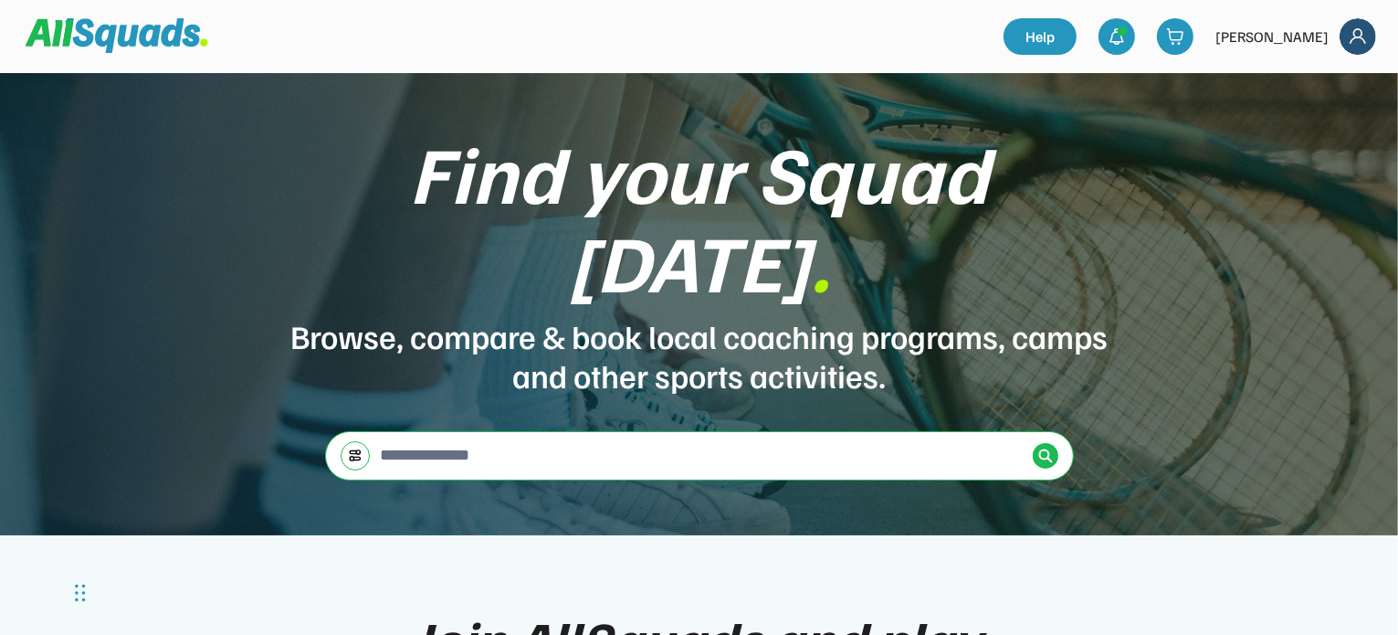 The width and height of the screenshot is (1398, 635). Describe the element at coordinates (1045, 456) in the screenshot. I see `img: Icon%20%2838%29.svg` at that location.